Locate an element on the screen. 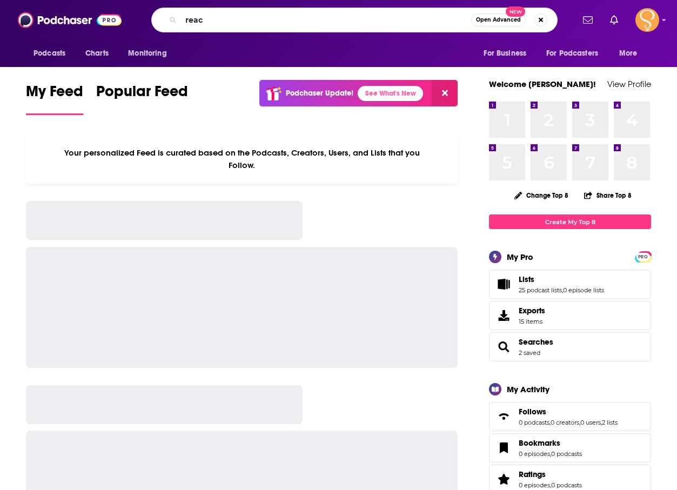 The height and width of the screenshot is (490, 677). a: Exports is located at coordinates (570, 315).